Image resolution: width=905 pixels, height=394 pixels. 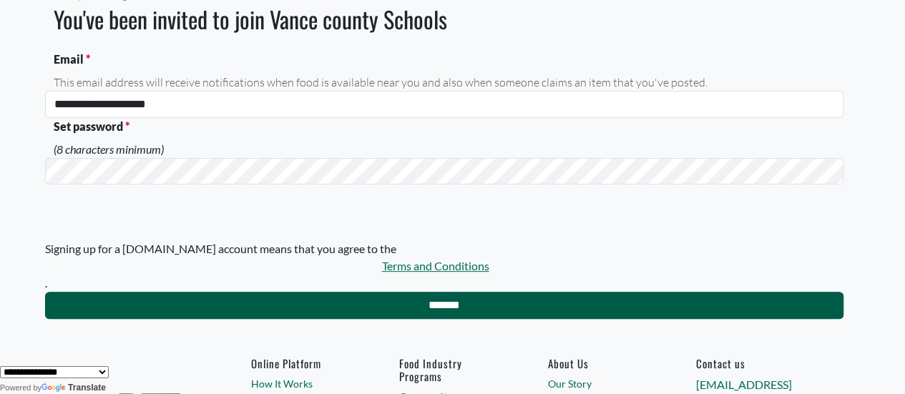 I want to click on a: About Us, so click(x=600, y=363).